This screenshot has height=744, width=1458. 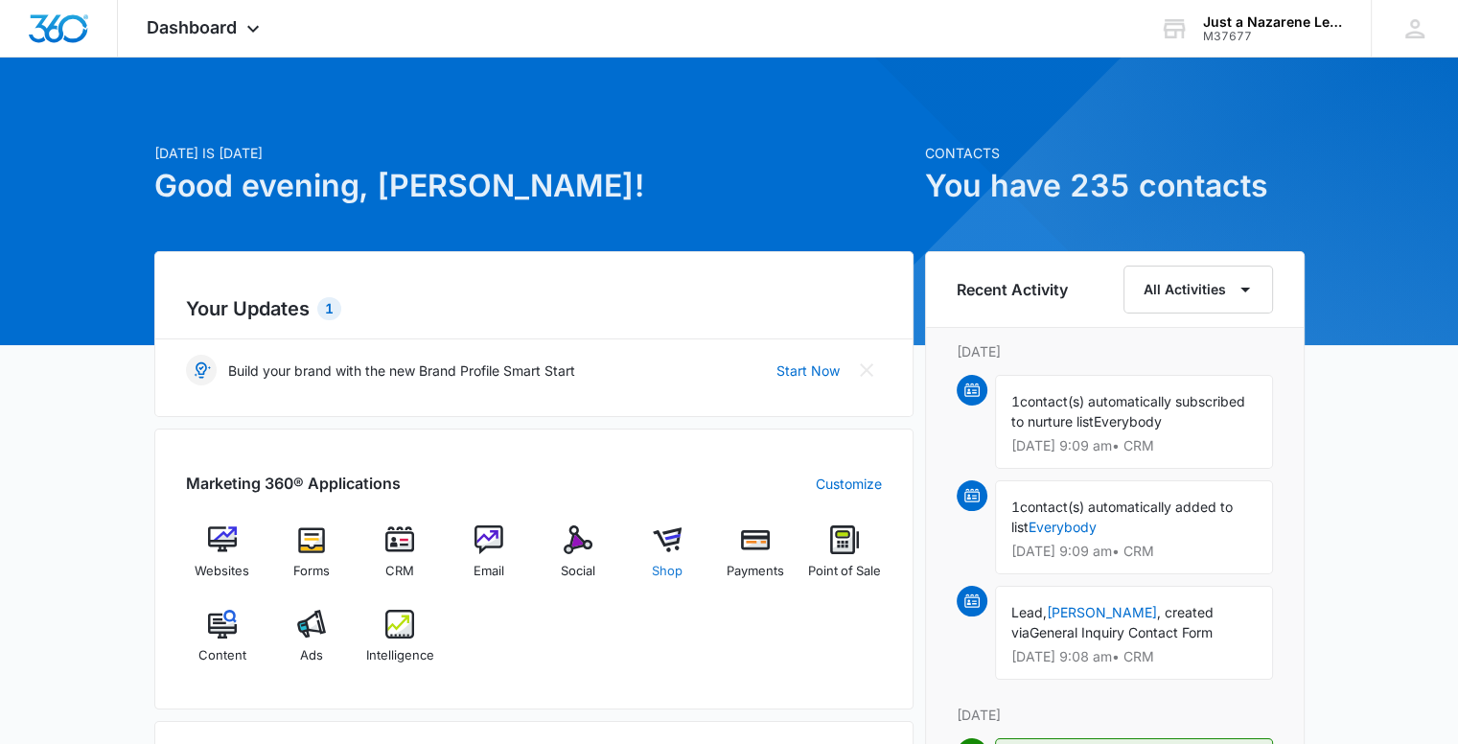 What do you see at coordinates (848, 483) in the screenshot?
I see `a: Customize` at bounding box center [848, 483].